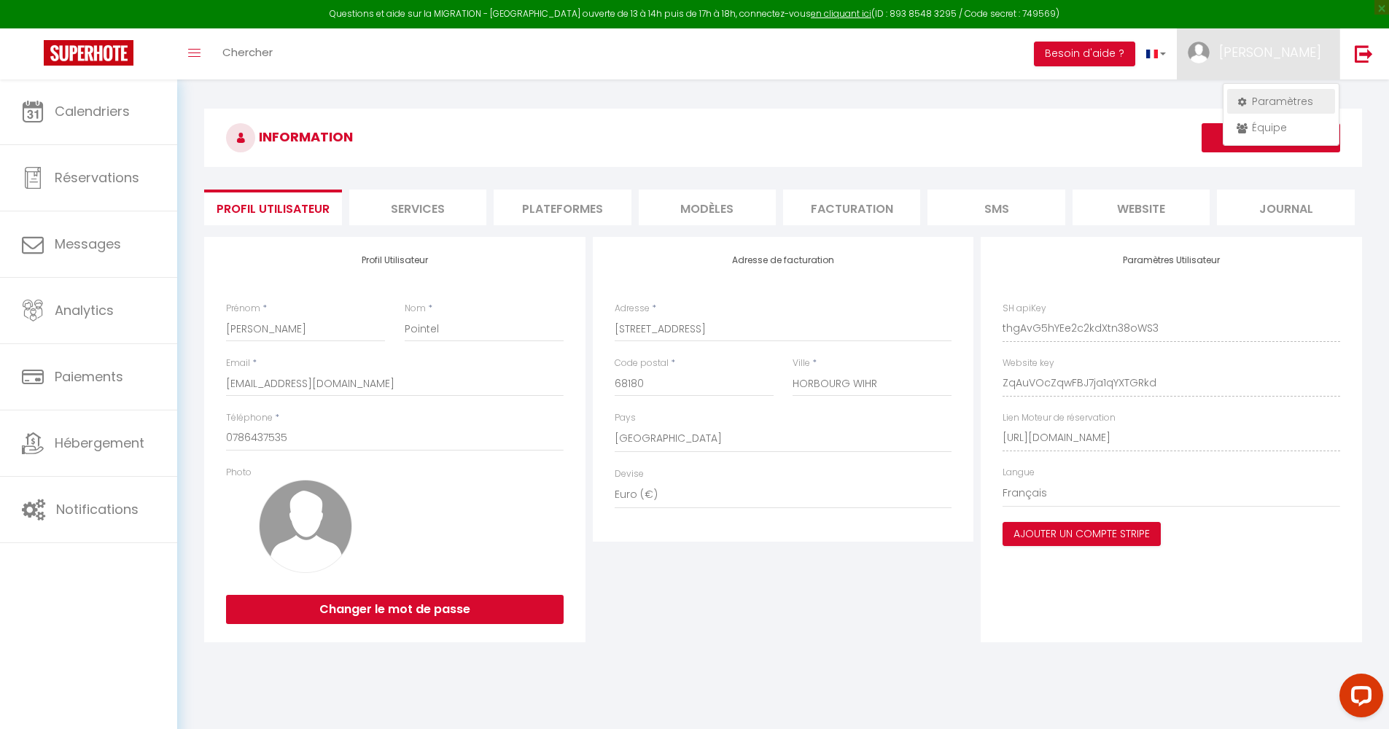  What do you see at coordinates (1363, 53) in the screenshot?
I see `img: logout` at bounding box center [1363, 53].